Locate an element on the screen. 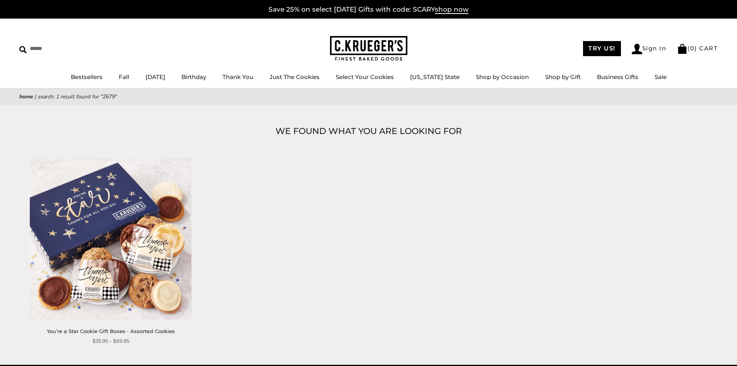 This screenshot has height=366, width=737. a: Home is located at coordinates (26, 96).